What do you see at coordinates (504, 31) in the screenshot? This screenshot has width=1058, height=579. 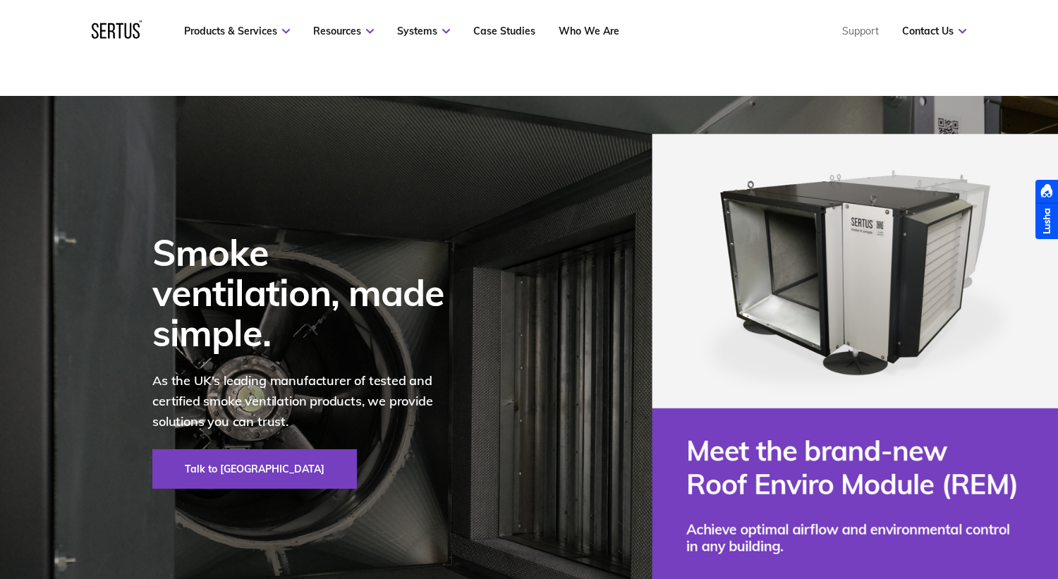 I see `a: Case Studies` at bounding box center [504, 31].